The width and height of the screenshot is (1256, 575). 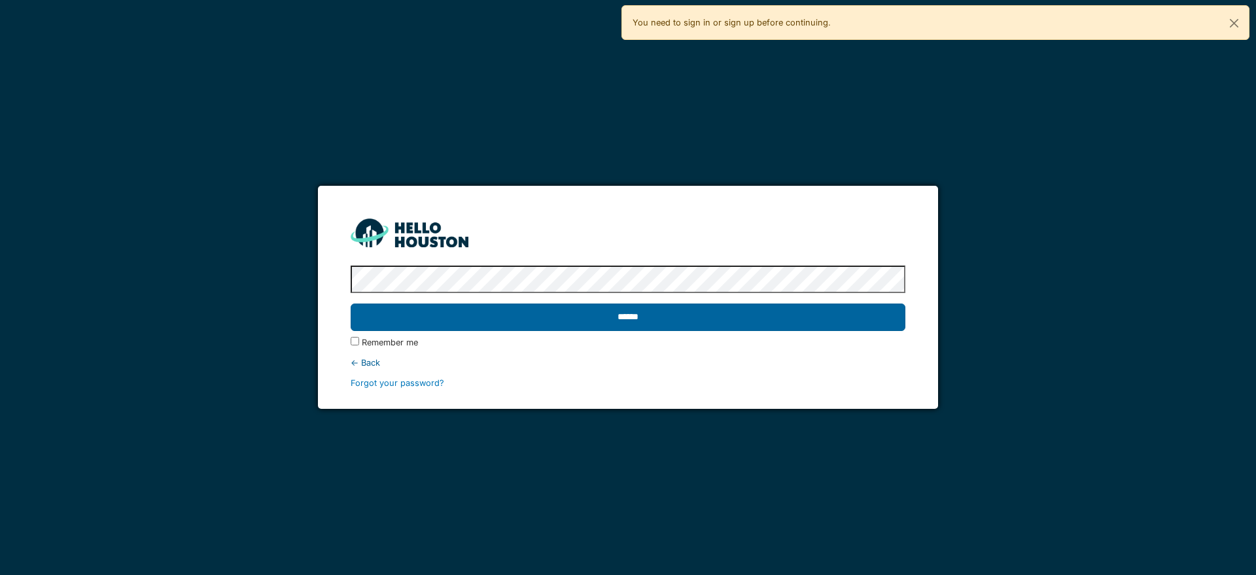 I want to click on label: Remember me, so click(x=390, y=342).